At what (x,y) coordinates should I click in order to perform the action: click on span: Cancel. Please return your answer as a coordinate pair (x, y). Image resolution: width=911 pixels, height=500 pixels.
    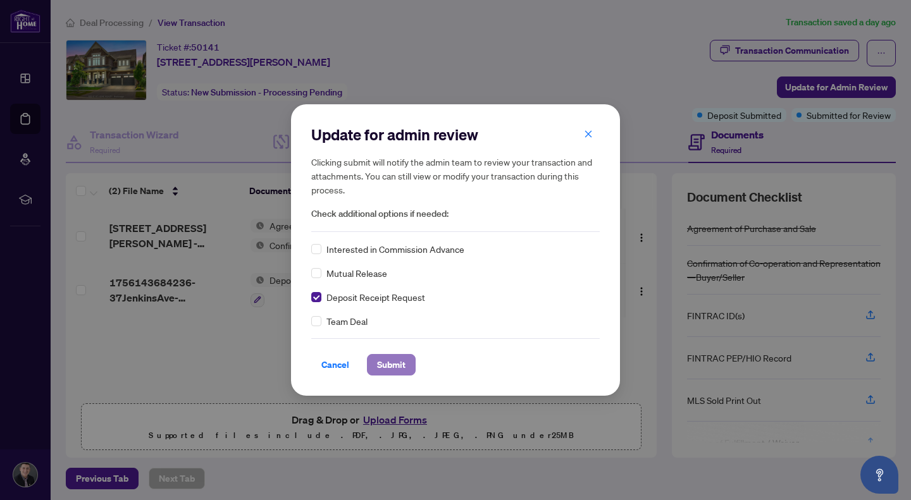
    Looking at the image, I should click on (335, 365).